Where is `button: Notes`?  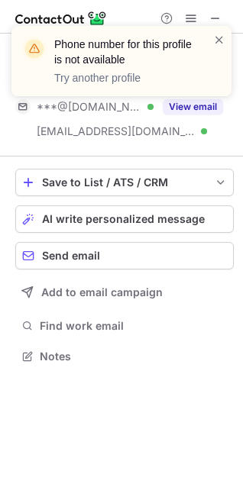
button: Notes is located at coordinates (124, 357).